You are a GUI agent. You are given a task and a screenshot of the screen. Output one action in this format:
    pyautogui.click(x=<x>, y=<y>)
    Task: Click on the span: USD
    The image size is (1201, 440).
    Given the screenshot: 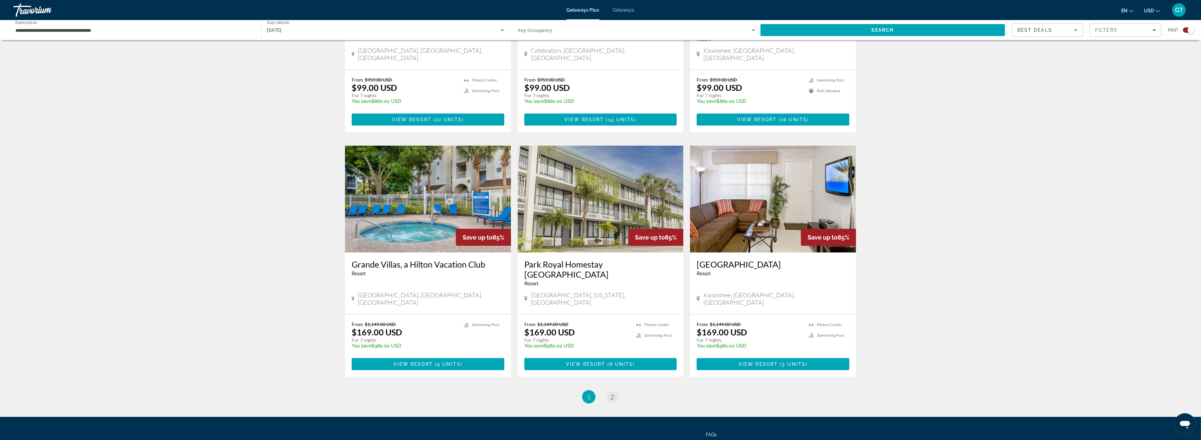 What is the action you would take?
    pyautogui.click(x=1149, y=11)
    